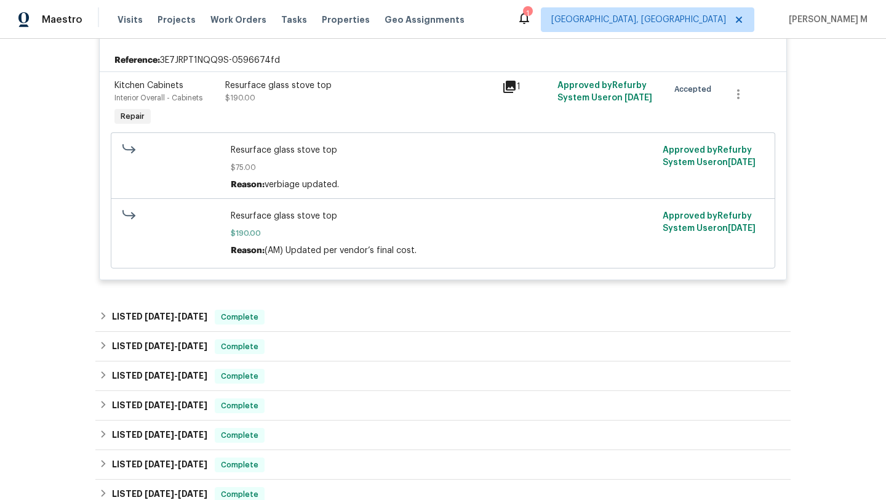  I want to click on div: 3E7JRPT1NQQ9S-0596674fd, so click(443, 60).